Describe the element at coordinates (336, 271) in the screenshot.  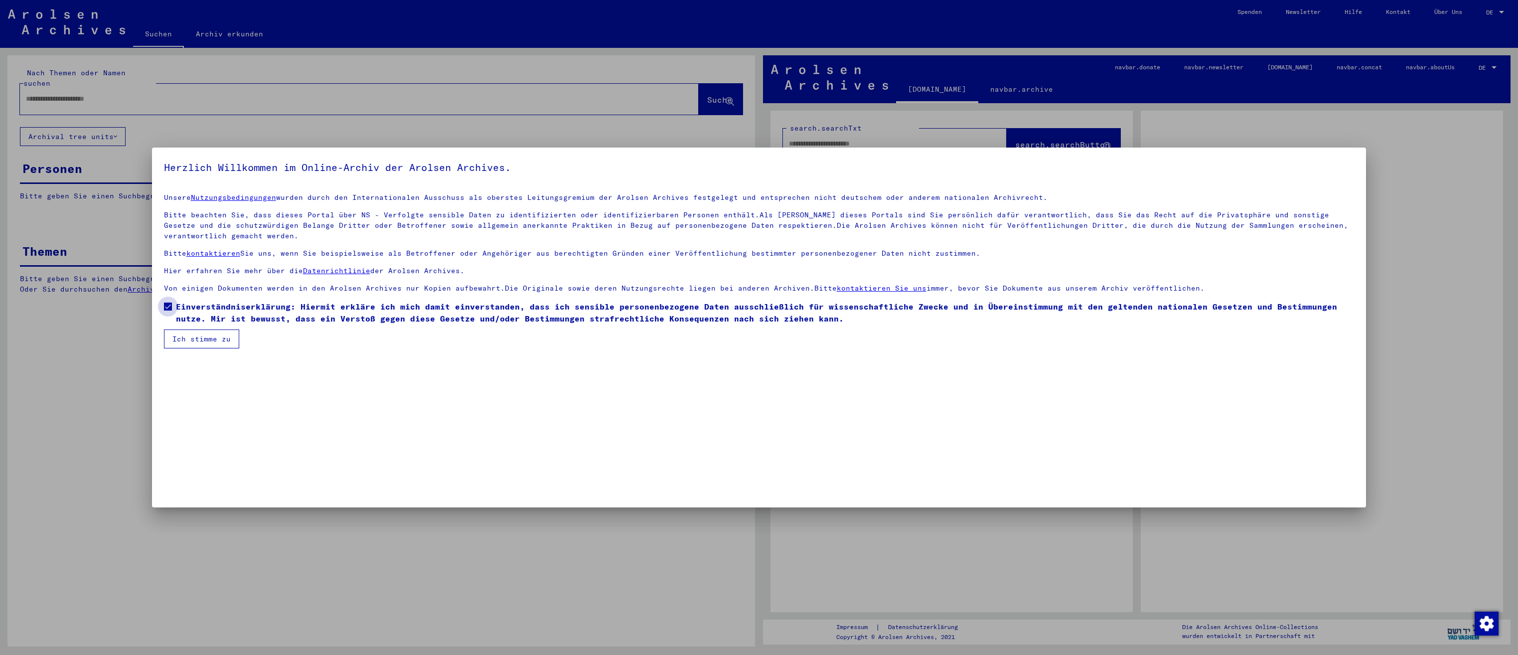
I see `a: Datenrichtlinie` at that location.